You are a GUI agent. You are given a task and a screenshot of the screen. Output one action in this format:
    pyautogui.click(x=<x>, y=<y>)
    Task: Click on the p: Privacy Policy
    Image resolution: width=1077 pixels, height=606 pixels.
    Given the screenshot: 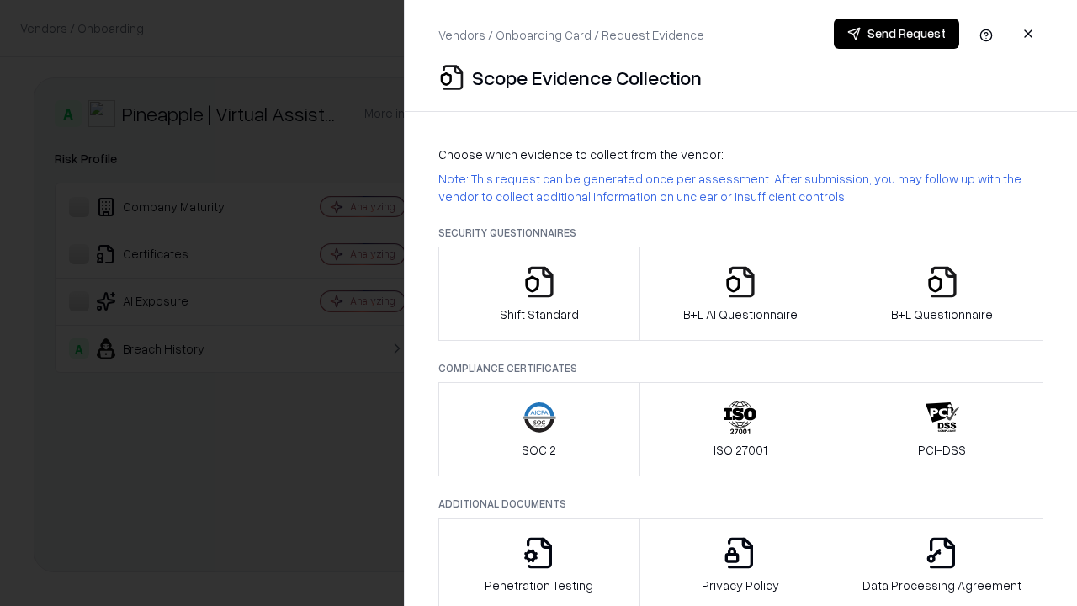 What is the action you would take?
    pyautogui.click(x=741, y=585)
    